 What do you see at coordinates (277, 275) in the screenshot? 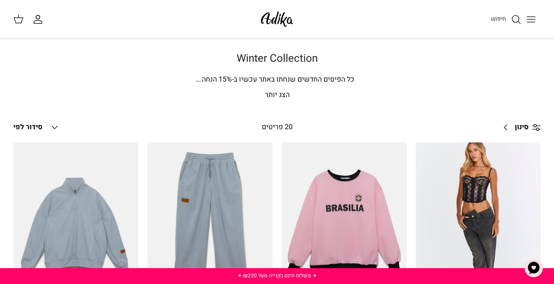
I see `a: ✦ משלוח חינם בקנייה מעל ₪220 ✦` at bounding box center [277, 275].